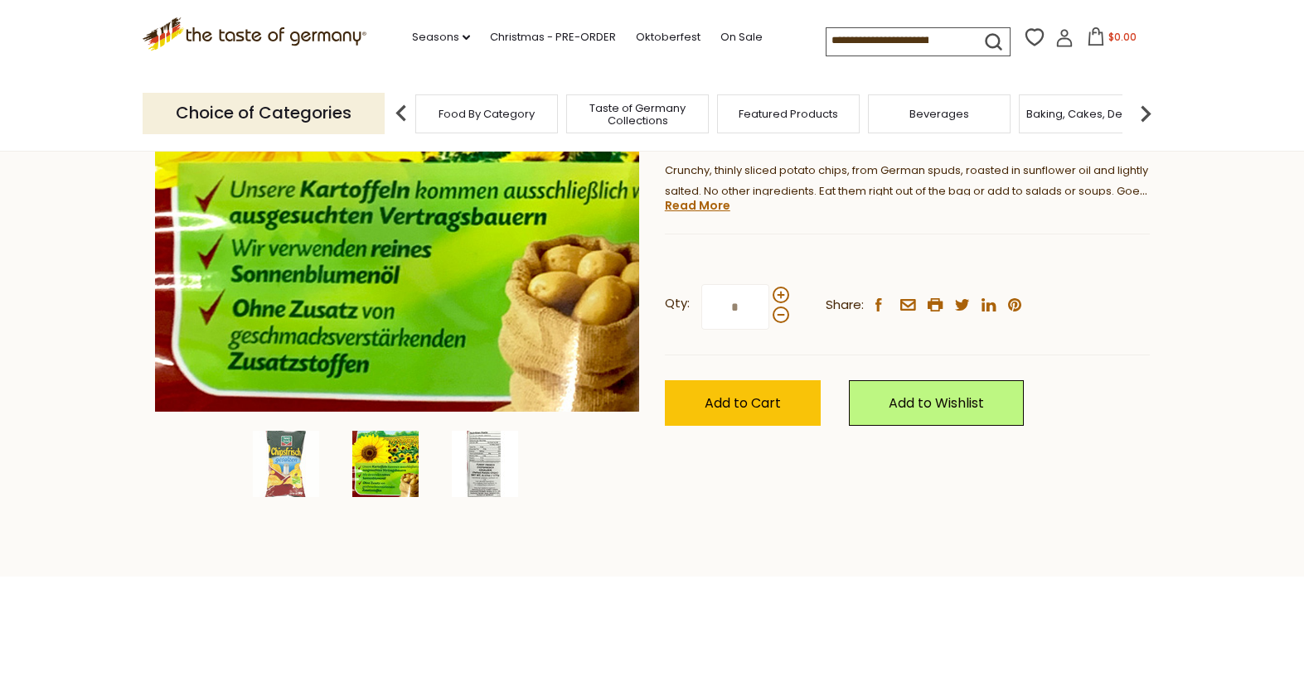 This screenshot has width=1304, height=695. What do you see at coordinates (697, 206) in the screenshot?
I see `a: Read More` at bounding box center [697, 206].